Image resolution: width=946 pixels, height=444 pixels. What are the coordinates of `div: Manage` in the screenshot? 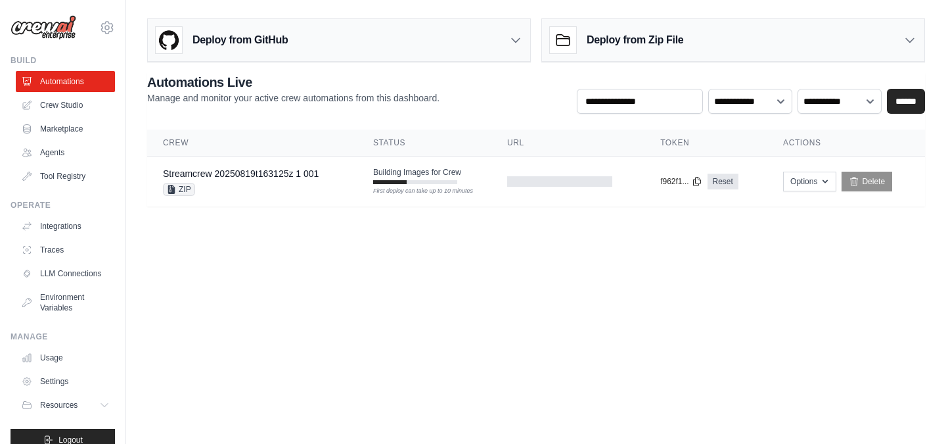 It's located at (62, 336).